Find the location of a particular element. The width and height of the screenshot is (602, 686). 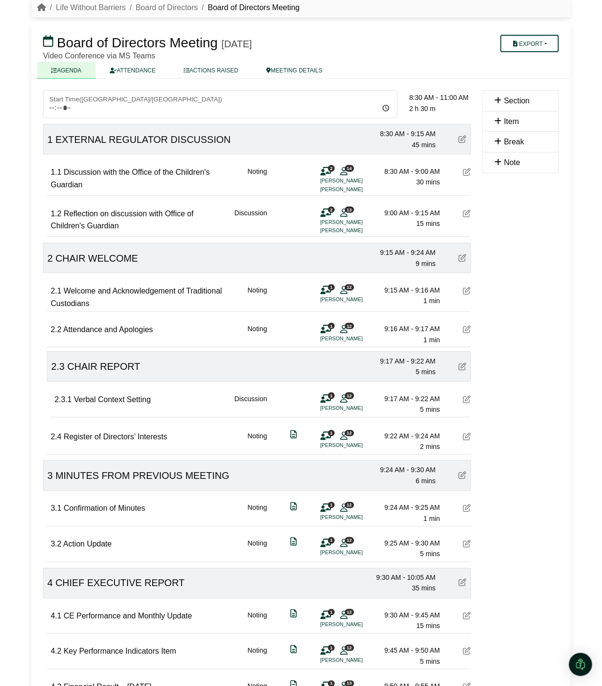

span: 2.3 is located at coordinates (58, 366).